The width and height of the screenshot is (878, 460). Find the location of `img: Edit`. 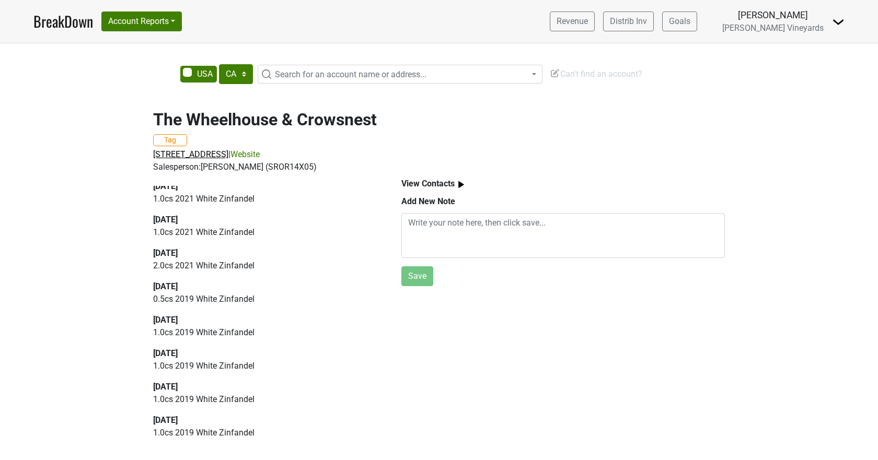

img: Edit is located at coordinates (555, 73).